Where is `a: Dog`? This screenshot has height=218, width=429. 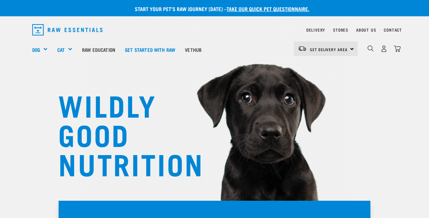
a: Dog is located at coordinates (36, 49).